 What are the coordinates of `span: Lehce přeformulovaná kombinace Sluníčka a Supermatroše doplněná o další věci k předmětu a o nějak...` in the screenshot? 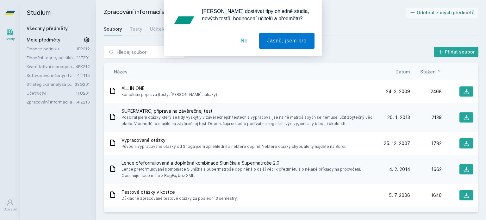 It's located at (249, 172).